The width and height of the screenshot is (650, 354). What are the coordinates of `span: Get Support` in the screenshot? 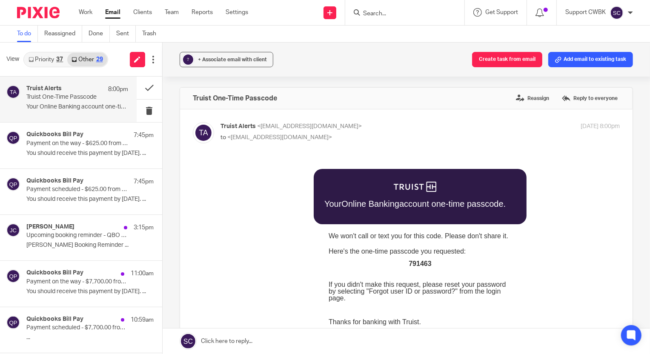 It's located at (502, 12).